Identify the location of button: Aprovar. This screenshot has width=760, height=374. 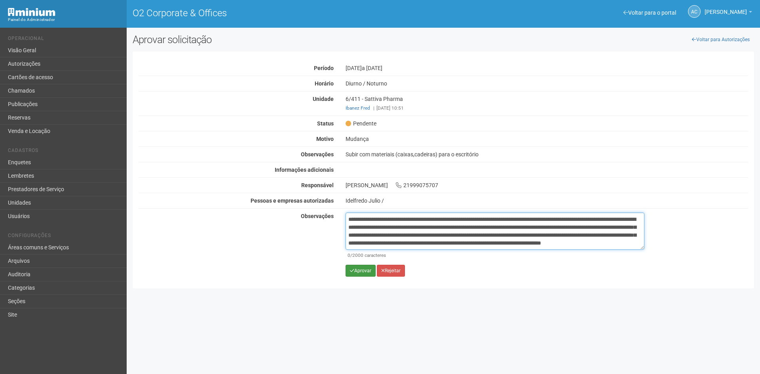
(361, 271).